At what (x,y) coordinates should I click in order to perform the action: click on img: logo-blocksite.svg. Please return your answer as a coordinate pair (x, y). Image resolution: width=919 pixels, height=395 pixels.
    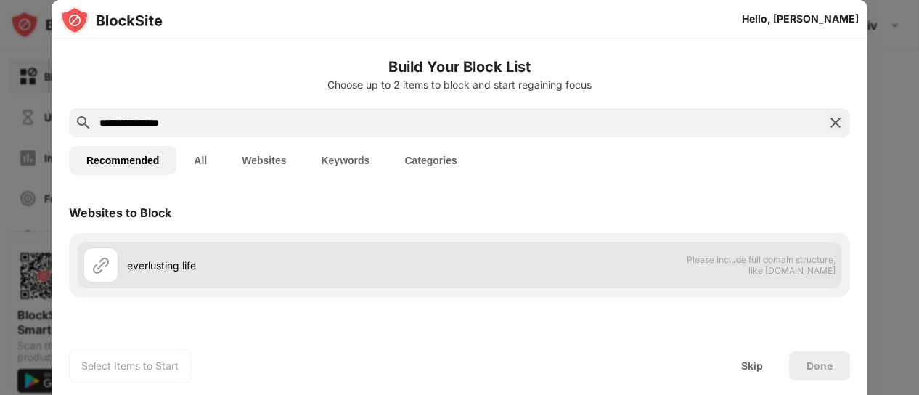
    Looking at the image, I should click on (111, 20).